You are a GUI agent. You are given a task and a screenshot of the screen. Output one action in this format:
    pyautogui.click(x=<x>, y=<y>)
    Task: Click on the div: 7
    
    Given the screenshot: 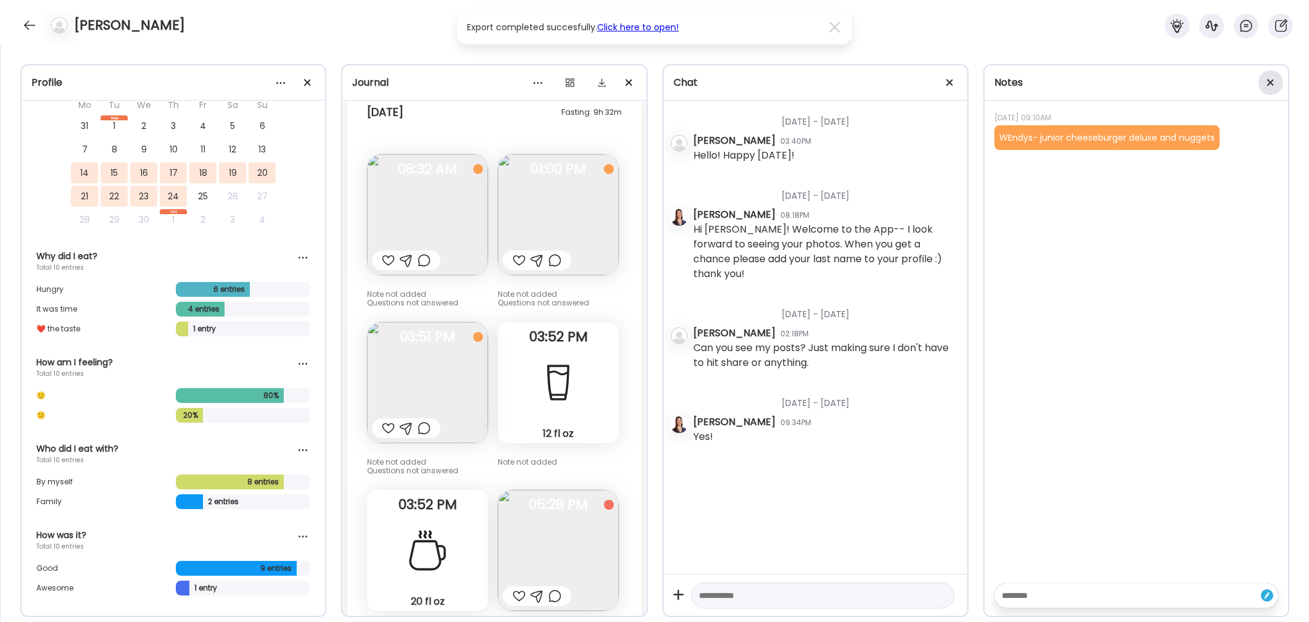 What is the action you would take?
    pyautogui.click(x=85, y=149)
    